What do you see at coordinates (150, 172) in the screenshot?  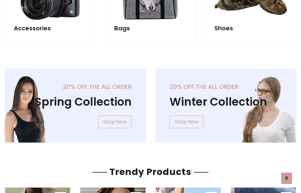 I see `span: Trendy Products` at bounding box center [150, 172].